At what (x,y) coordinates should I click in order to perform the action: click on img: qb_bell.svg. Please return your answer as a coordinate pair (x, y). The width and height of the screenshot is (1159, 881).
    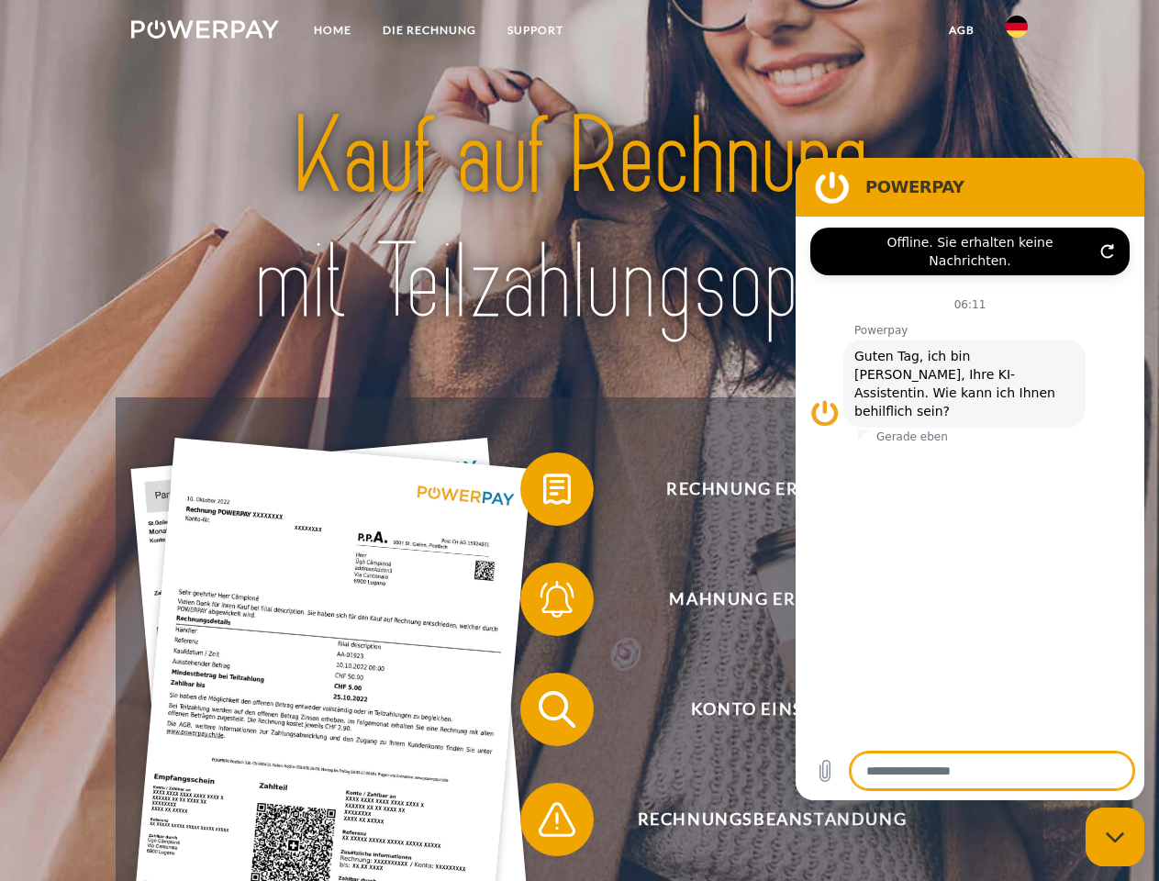
    Looking at the image, I should click on (557, 599).